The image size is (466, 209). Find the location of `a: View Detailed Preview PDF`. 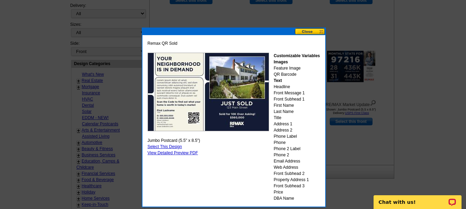

a: View Detailed Preview PDF is located at coordinates (173, 153).